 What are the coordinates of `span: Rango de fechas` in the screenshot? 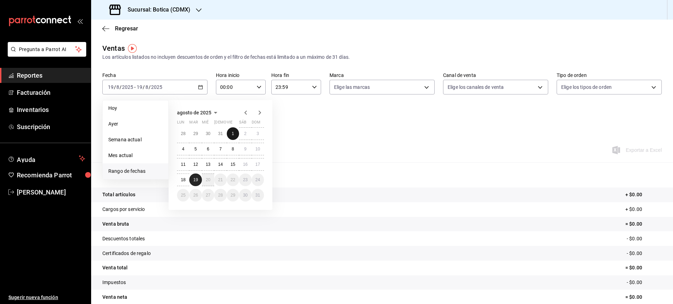 It's located at (135, 171).